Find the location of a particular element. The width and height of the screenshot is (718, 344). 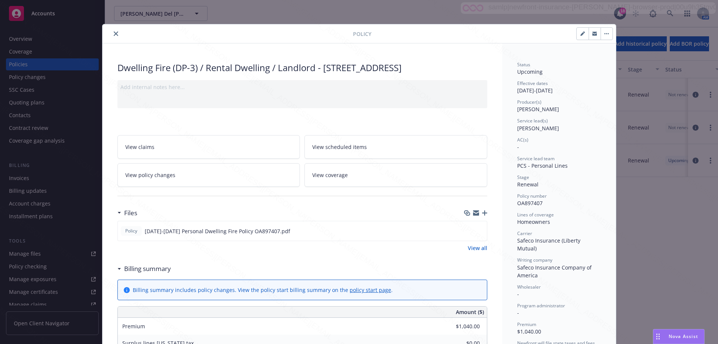

span: Stage is located at coordinates (523, 177).